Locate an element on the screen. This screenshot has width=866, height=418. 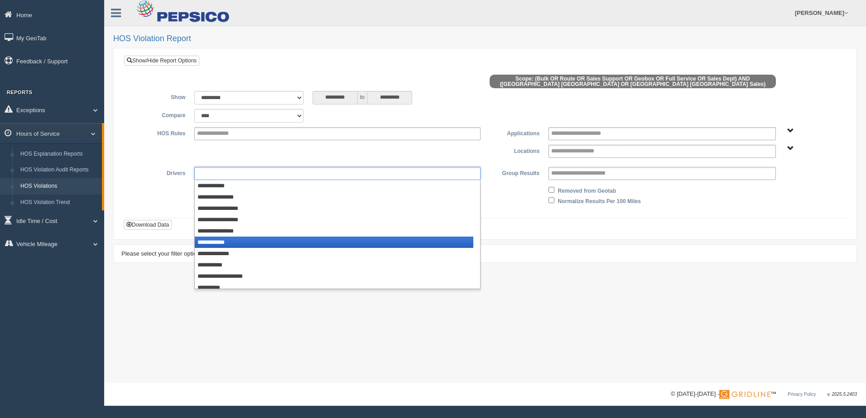
button: Download Data is located at coordinates (148, 225).